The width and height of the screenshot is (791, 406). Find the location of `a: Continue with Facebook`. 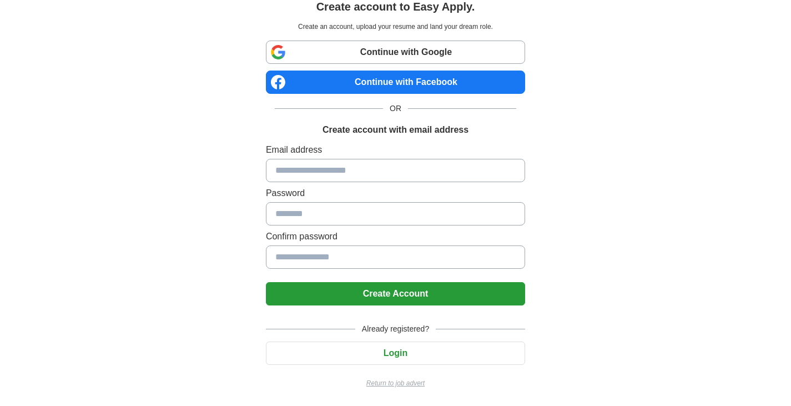

a: Continue with Facebook is located at coordinates (395, 82).